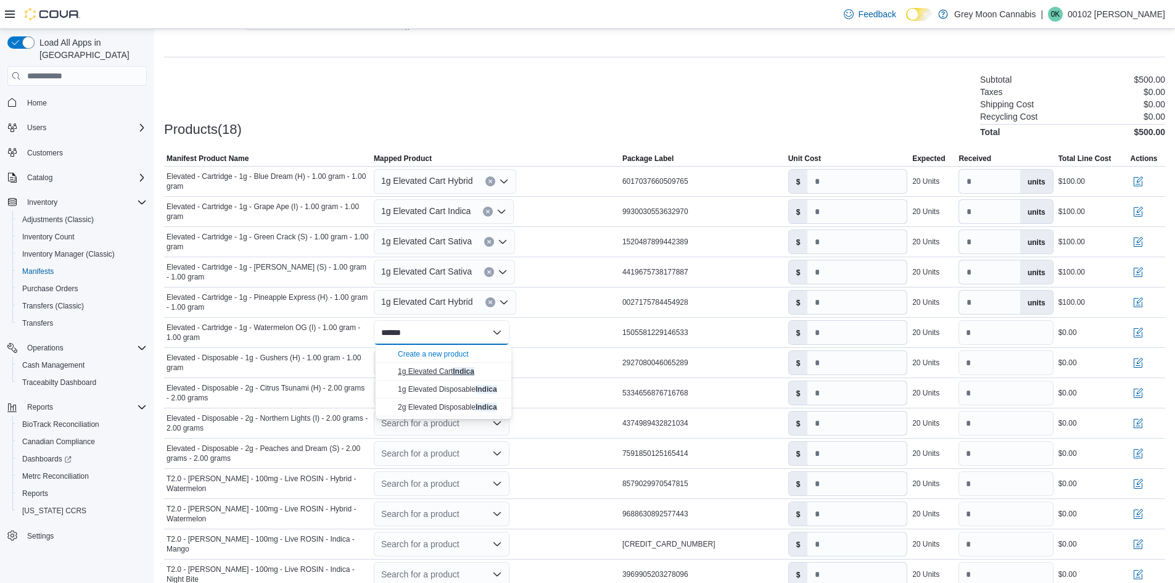 The width and height of the screenshot is (1175, 583). I want to click on span: 3969905203278096, so click(655, 574).